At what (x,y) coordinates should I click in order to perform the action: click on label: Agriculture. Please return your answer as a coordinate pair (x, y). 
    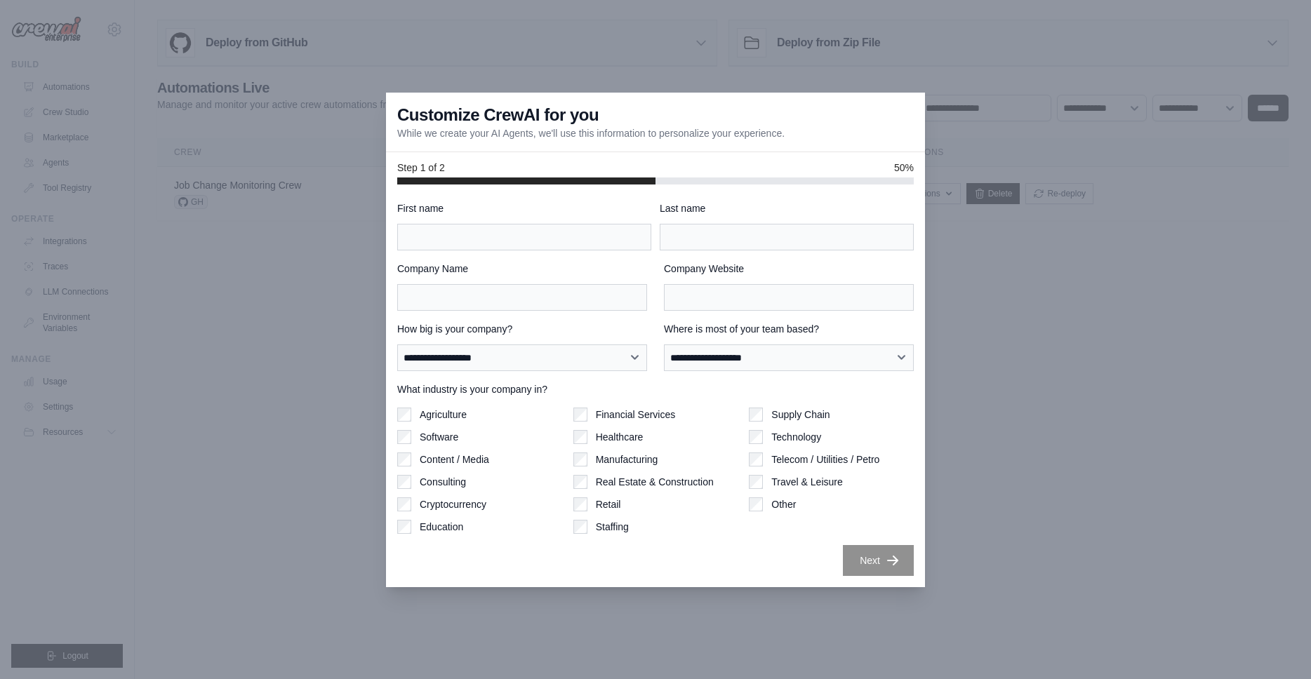
    Looking at the image, I should click on (443, 415).